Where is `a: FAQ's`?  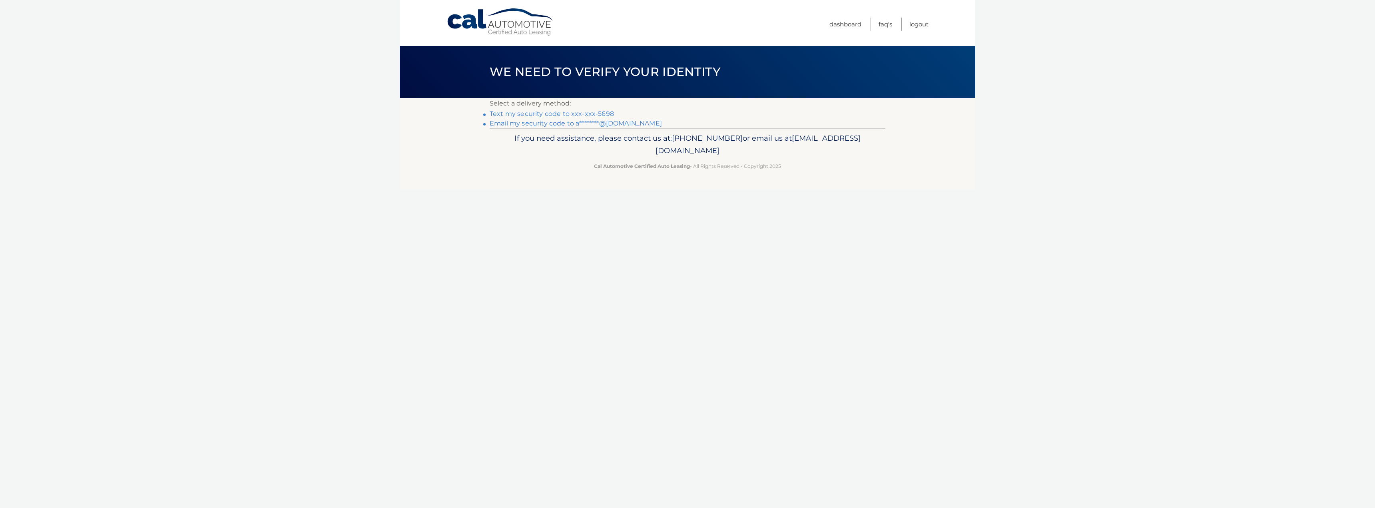
a: FAQ's is located at coordinates (886, 24).